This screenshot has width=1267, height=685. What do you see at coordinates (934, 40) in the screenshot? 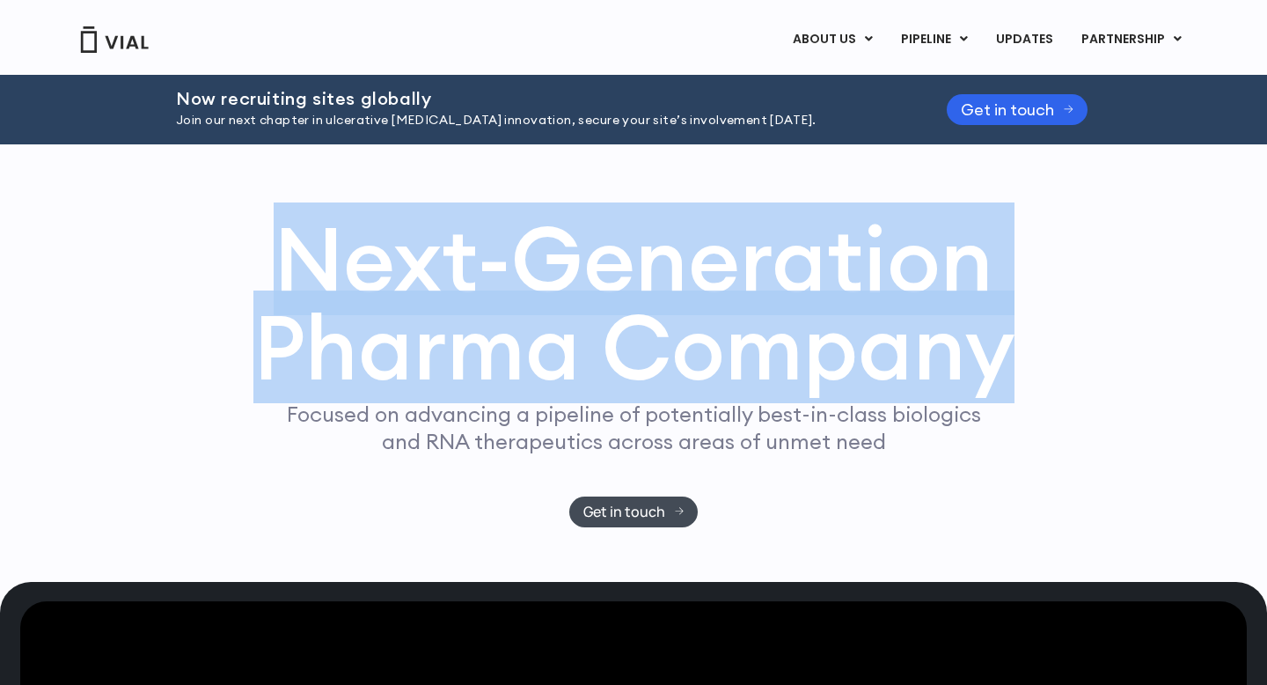
I see `a: PIPELINEMenu Toggle` at bounding box center [934, 40].